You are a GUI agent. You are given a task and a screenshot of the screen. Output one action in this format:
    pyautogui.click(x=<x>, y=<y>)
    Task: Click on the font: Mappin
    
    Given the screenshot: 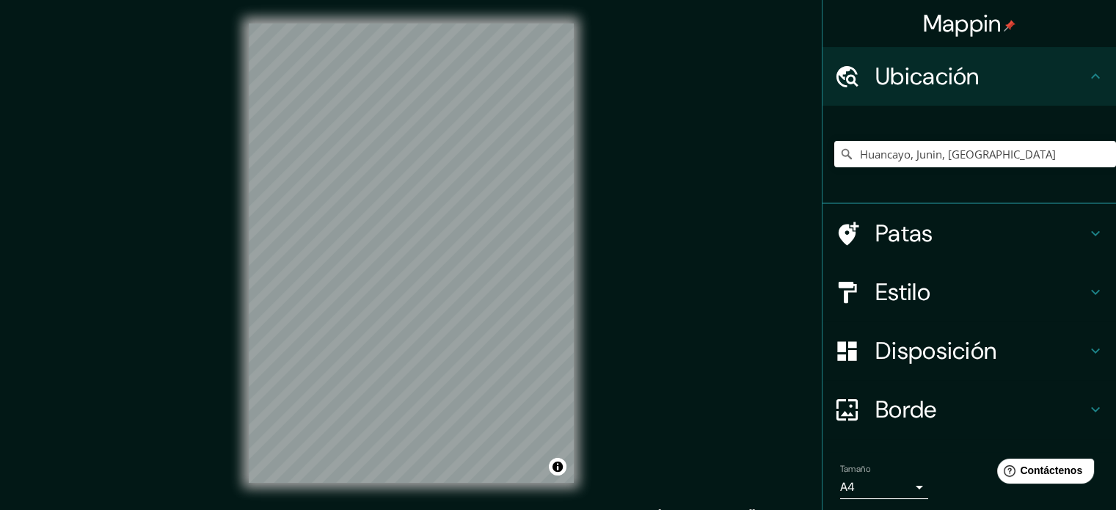 What is the action you would take?
    pyautogui.click(x=962, y=23)
    